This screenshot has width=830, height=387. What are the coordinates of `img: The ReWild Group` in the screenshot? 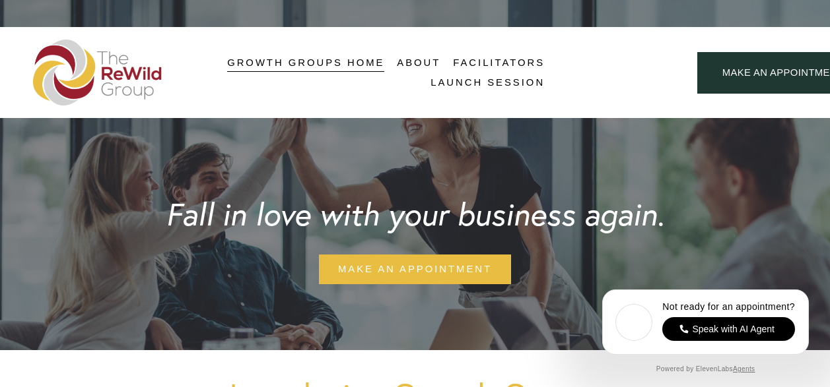 It's located at (98, 73).